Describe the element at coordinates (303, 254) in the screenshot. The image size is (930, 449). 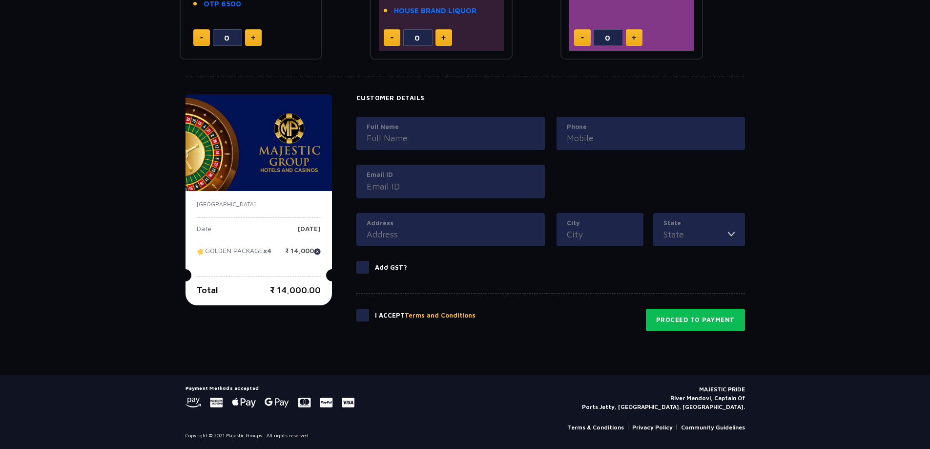
I see `p: ₹ 14,000` at that location.